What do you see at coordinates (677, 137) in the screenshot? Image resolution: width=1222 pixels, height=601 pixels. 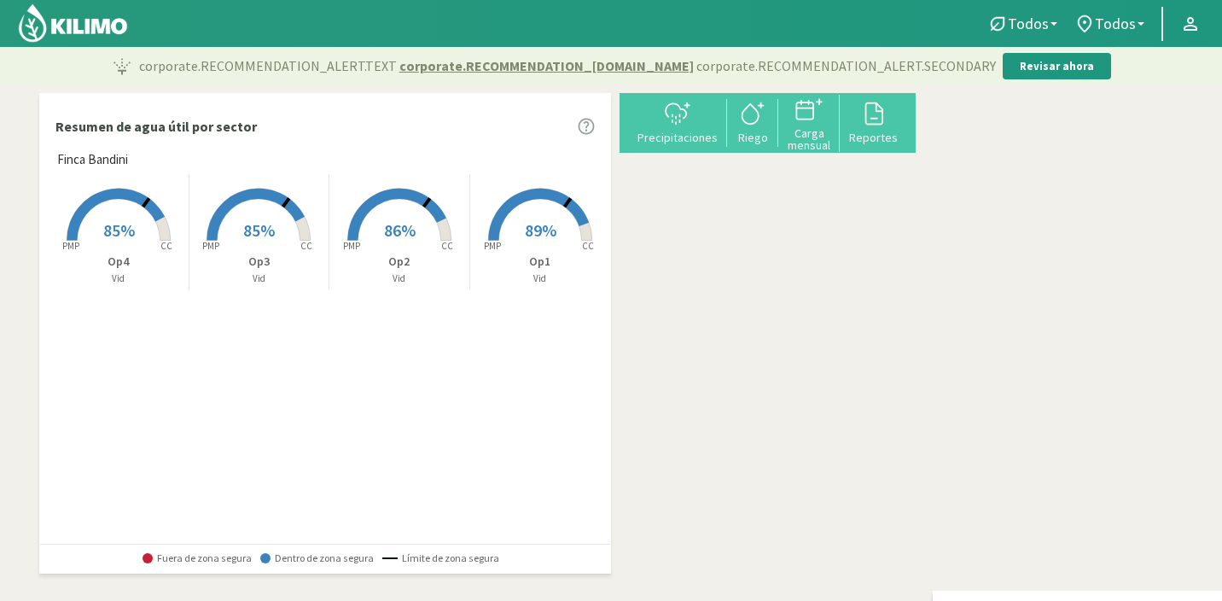 I see `div: Precipitaciones` at bounding box center [677, 137].